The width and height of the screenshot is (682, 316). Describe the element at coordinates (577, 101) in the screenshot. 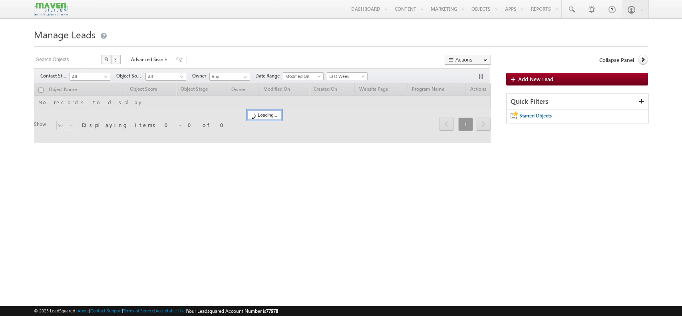

I see `div: Quick Filters` at that location.